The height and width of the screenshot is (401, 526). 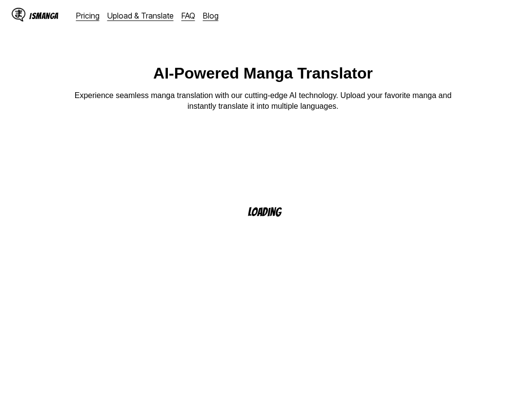 What do you see at coordinates (44, 16) in the screenshot?
I see `div: IsManga` at bounding box center [44, 16].